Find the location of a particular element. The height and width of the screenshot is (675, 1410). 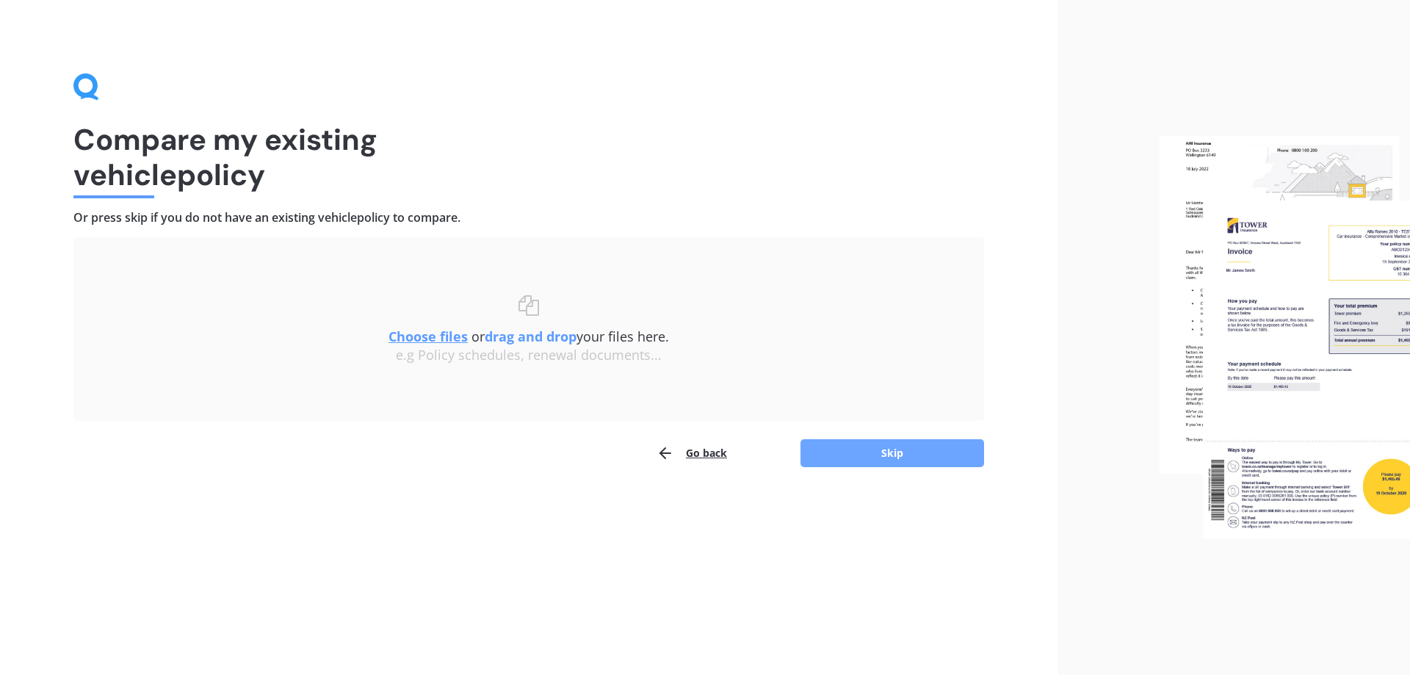

div: e.g Policy schedules, renewal documents... is located at coordinates (529, 355).